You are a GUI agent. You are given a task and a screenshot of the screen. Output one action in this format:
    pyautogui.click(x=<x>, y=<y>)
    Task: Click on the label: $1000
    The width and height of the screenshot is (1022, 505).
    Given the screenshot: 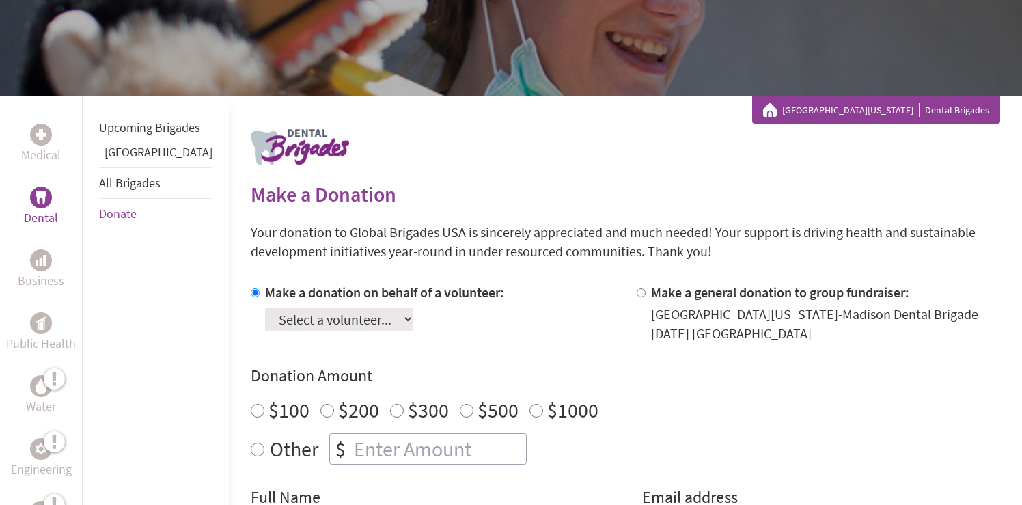 What is the action you would take?
    pyautogui.click(x=573, y=410)
    